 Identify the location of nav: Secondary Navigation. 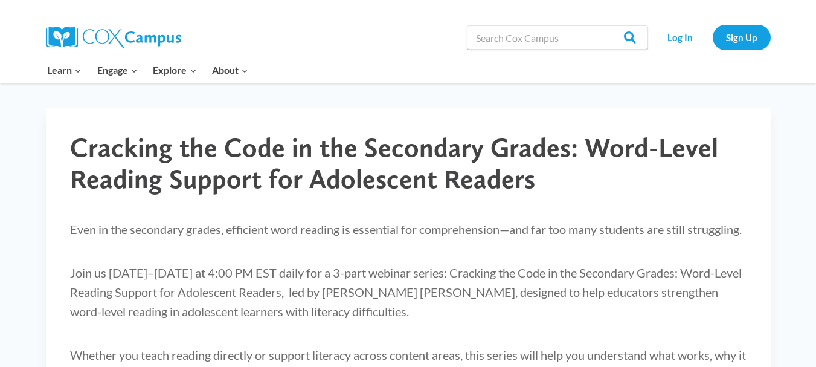
(712, 37).